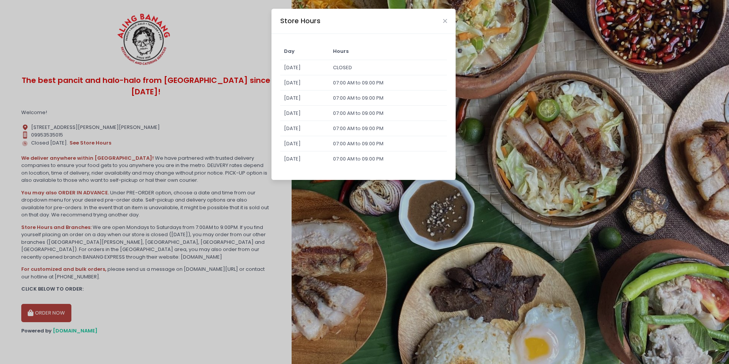  What do you see at coordinates (305, 51) in the screenshot?
I see `td: Day` at bounding box center [305, 51].